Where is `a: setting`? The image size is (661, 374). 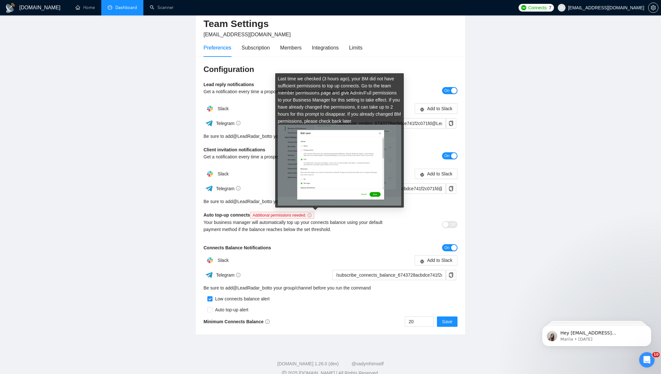
a: setting is located at coordinates (653, 8).